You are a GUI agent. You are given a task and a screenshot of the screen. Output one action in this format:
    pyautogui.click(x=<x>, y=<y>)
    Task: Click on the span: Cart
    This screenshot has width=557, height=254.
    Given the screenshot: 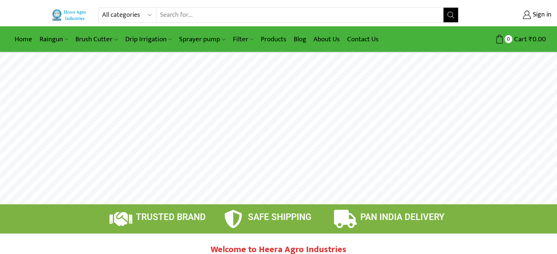 What is the action you would take?
    pyautogui.click(x=519, y=39)
    